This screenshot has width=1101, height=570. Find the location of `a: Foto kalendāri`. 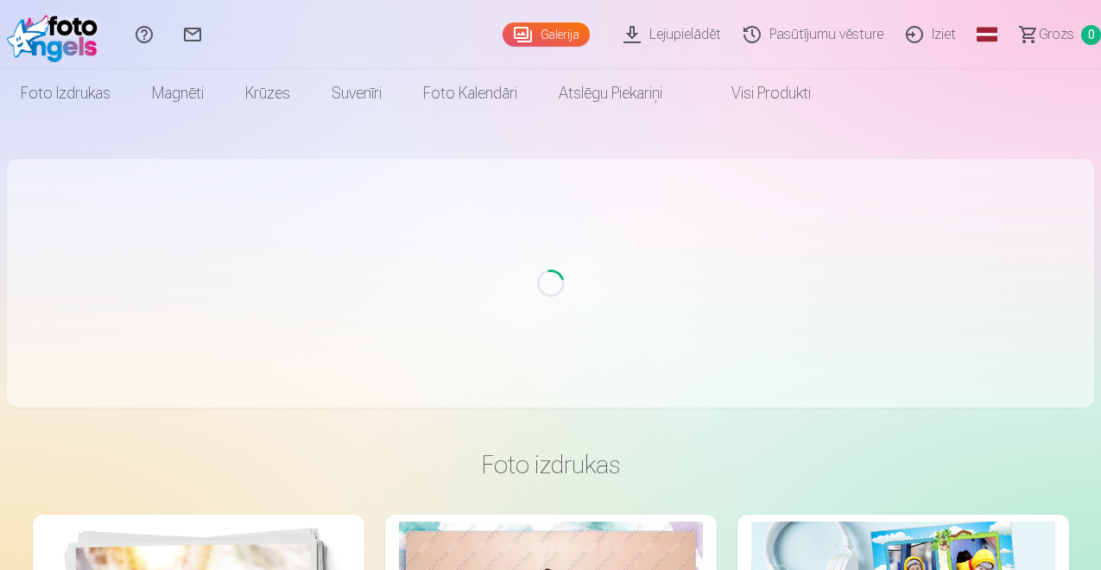

a: Foto kalendāri is located at coordinates (470, 93).